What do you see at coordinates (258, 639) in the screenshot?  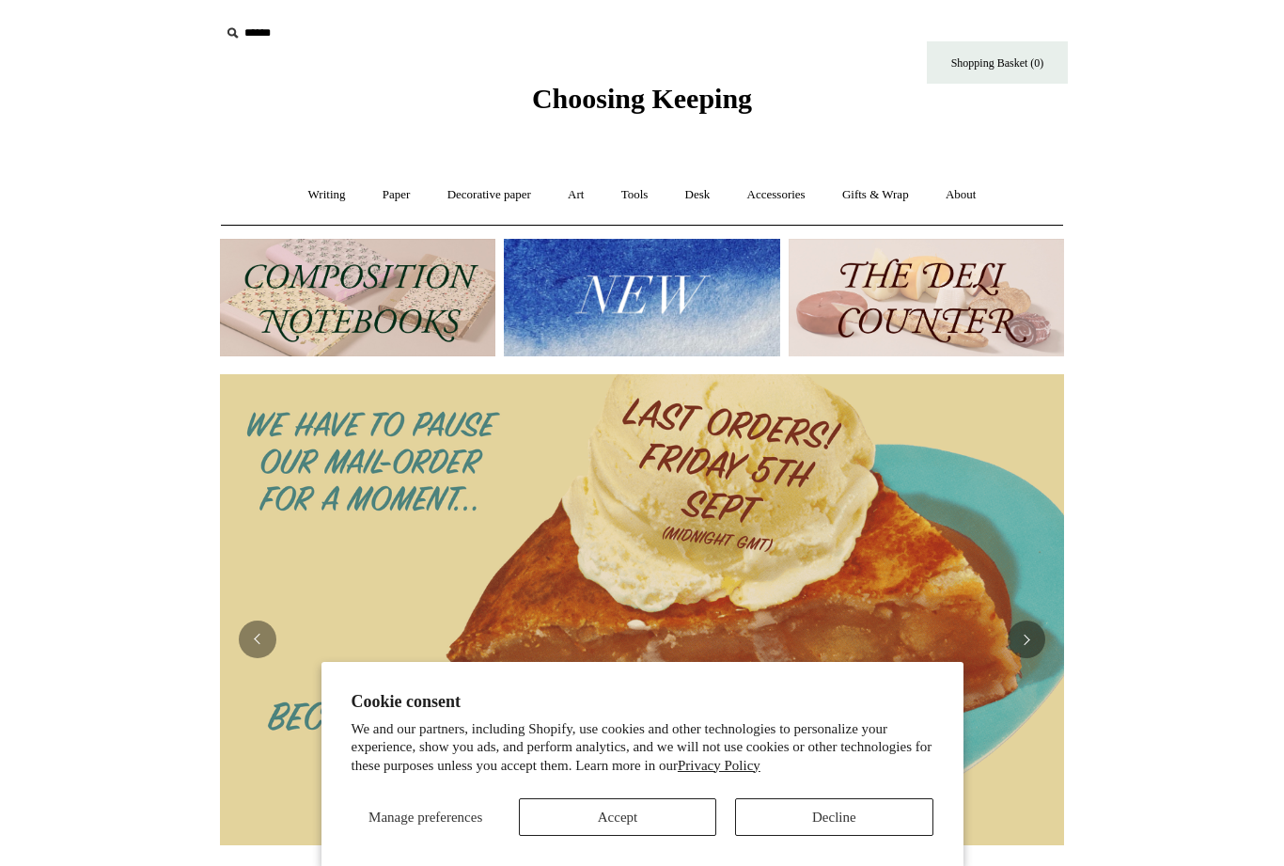 I see `button: Previous` at bounding box center [258, 639].